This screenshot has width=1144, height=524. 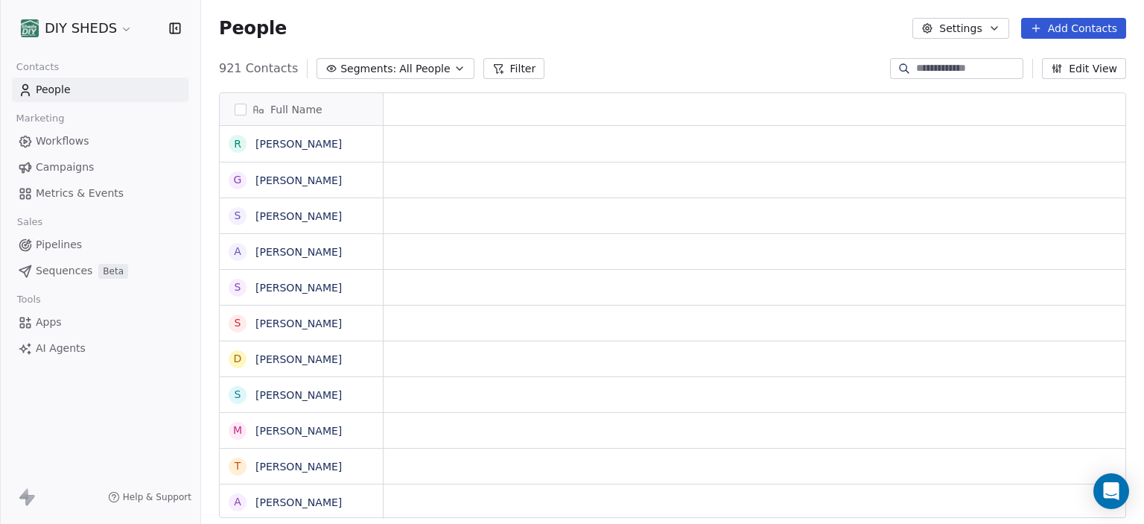 I want to click on span: Sales, so click(x=30, y=222).